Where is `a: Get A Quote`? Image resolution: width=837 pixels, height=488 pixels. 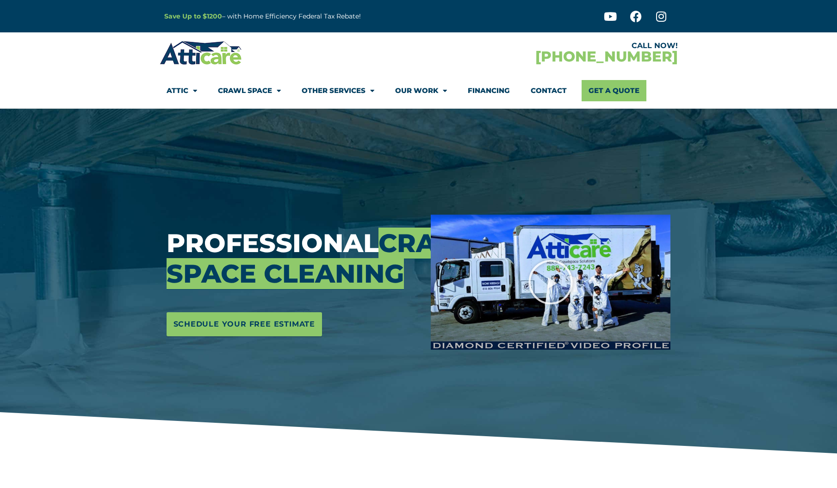 a: Get A Quote is located at coordinates (614, 91).